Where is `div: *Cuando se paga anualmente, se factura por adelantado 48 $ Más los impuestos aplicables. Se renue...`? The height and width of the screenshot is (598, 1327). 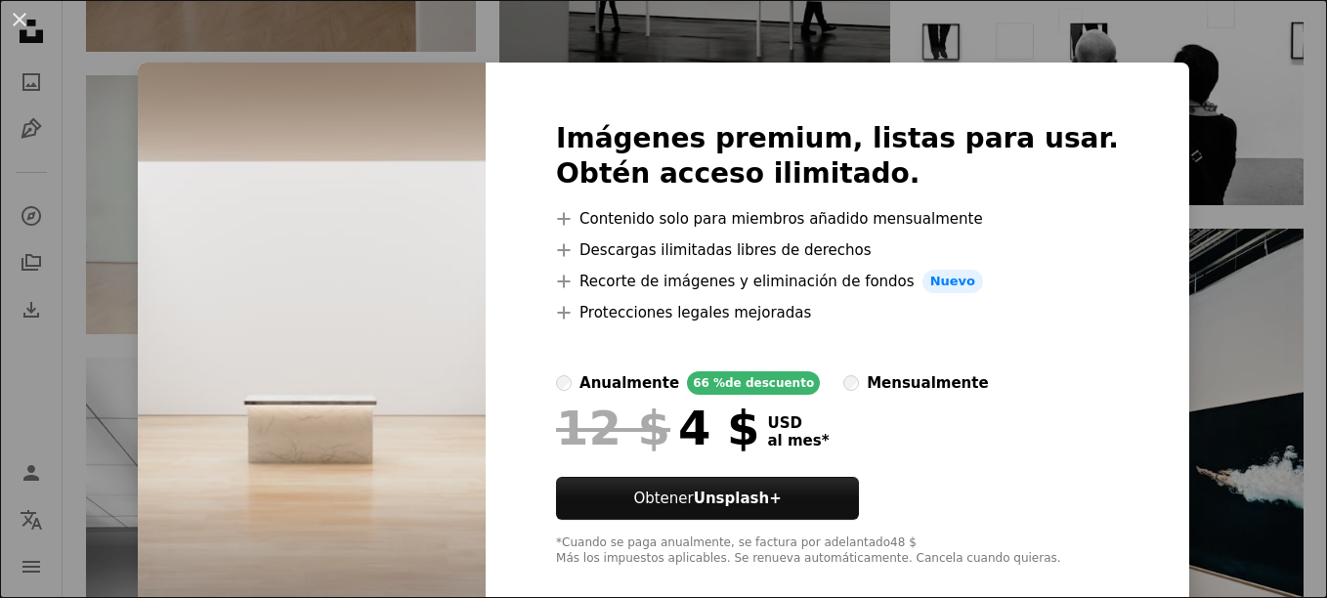 div: *Cuando se paga anualmente, se factura por adelantado 48 $ Más los impuestos aplicables. Se renue... is located at coordinates (838, 551).